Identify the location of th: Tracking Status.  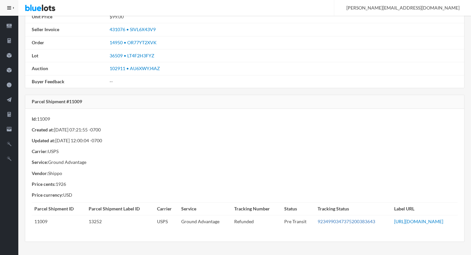
(354, 209).